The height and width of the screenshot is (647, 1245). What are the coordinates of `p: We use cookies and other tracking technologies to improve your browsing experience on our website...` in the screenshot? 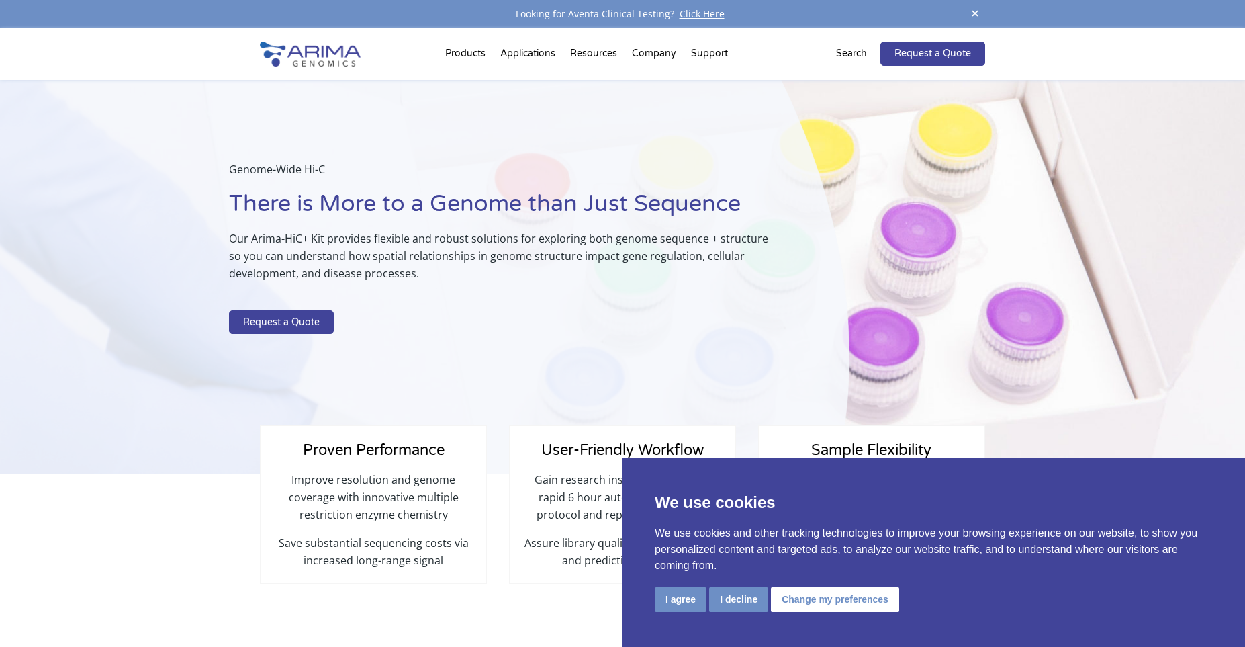 It's located at (934, 549).